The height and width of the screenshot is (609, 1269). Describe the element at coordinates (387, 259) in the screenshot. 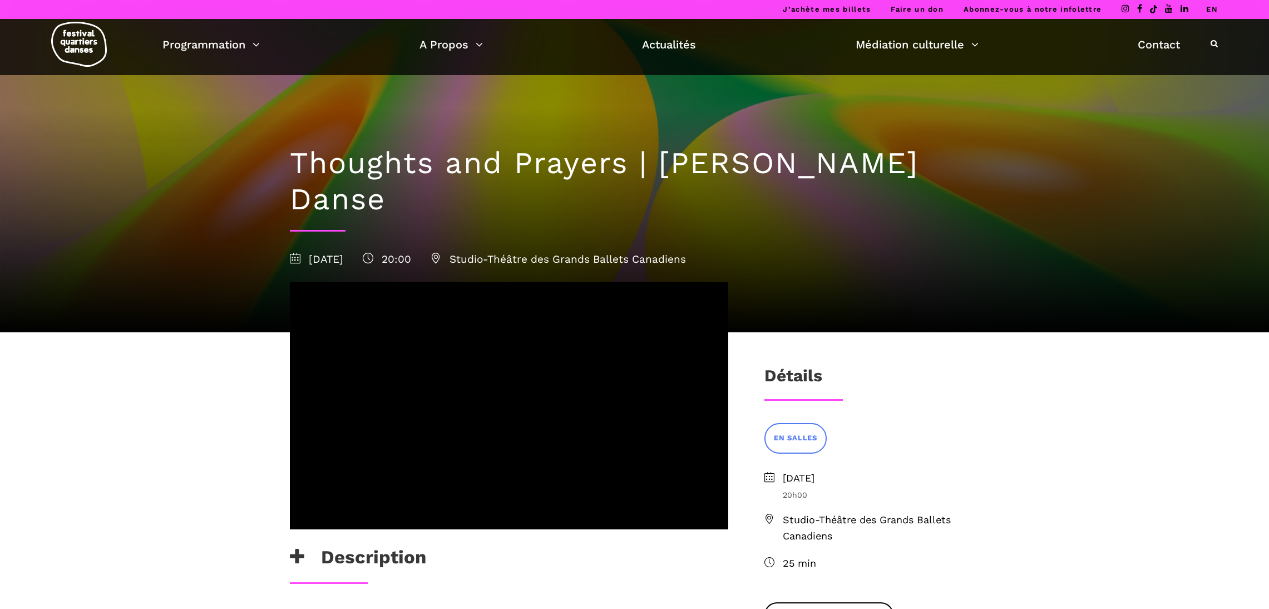

I see `span: 20:00` at that location.